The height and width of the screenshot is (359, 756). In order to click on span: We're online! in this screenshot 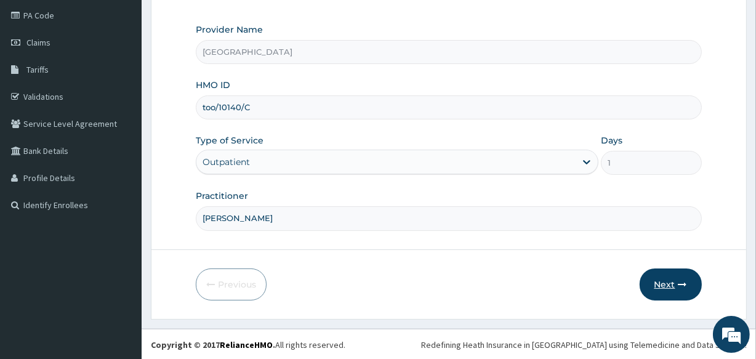, I will do `click(121, 166)`.